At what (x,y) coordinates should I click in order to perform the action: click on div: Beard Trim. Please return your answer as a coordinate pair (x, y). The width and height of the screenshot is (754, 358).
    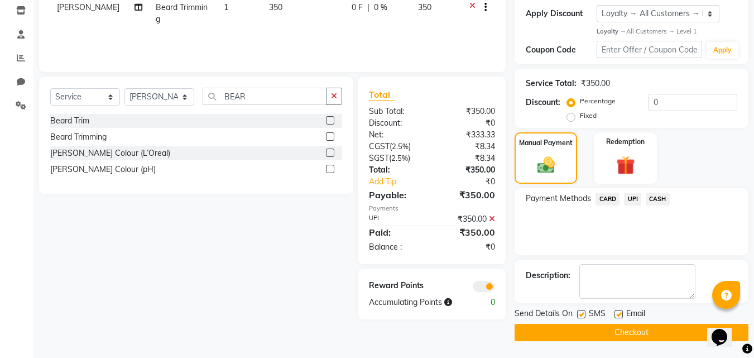
    Looking at the image, I should click on (70, 121).